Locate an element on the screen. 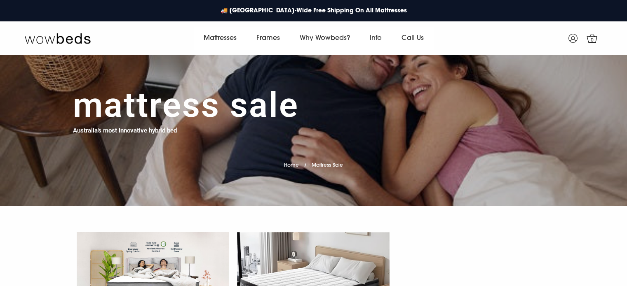 The width and height of the screenshot is (627, 286). h4: Australia's most innovative hybrid bed is located at coordinates (125, 131).